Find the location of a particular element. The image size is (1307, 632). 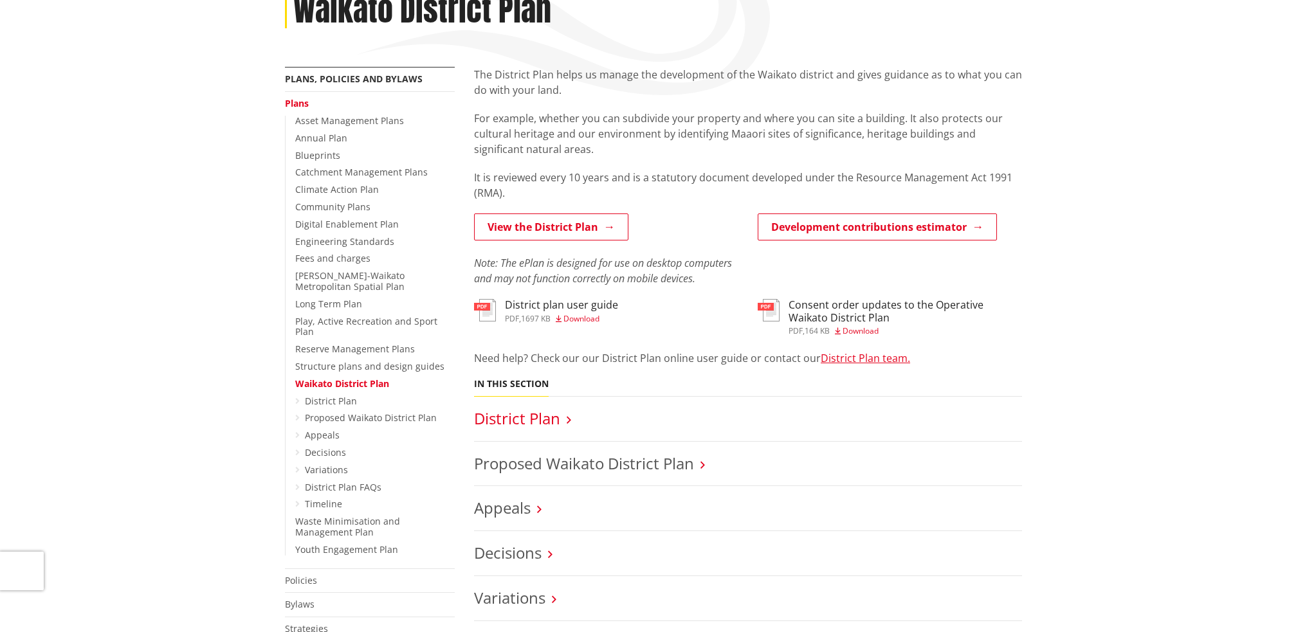

a: Catchment Management Plans is located at coordinates (362, 172).